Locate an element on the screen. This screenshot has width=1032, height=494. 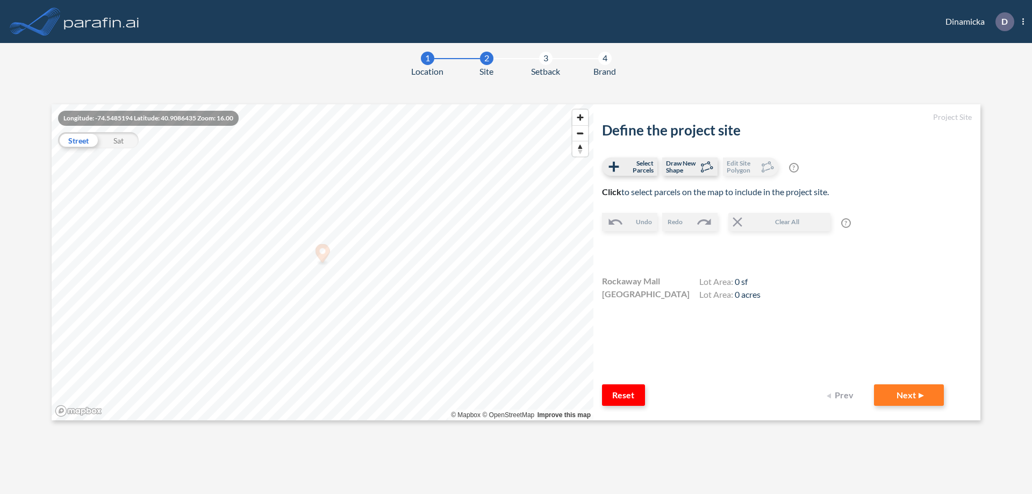
button: Reset bearing to north is located at coordinates (580, 148).